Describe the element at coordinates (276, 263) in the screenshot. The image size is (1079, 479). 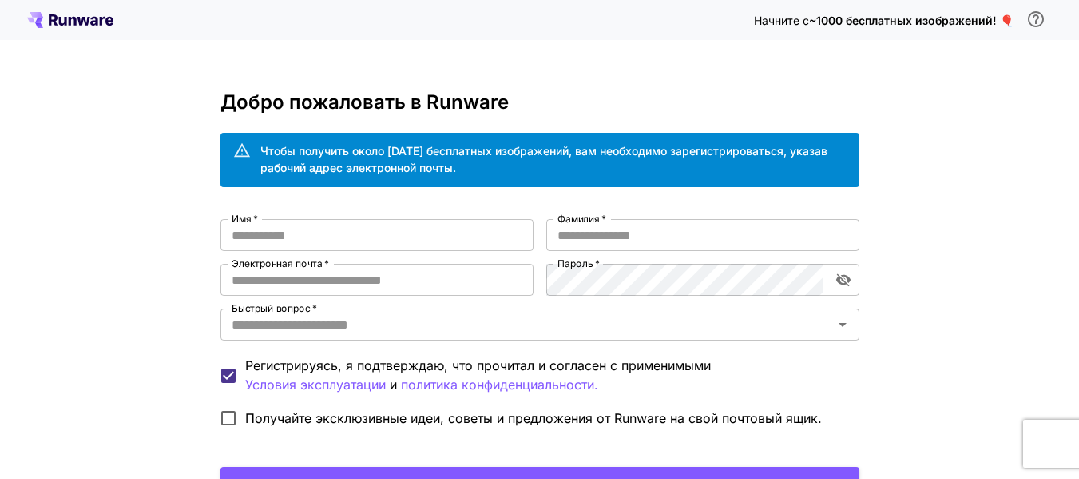
I see `font: Электронная почта` at that location.